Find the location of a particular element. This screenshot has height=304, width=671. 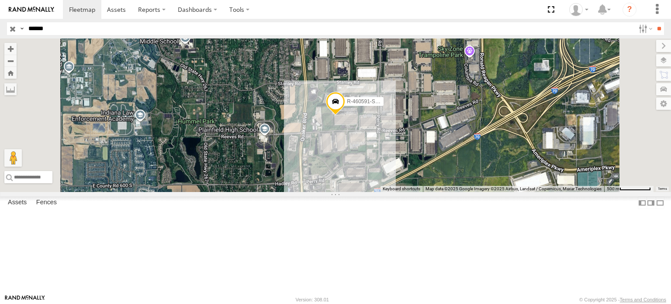

label: Dock Summary Table to the Left is located at coordinates (643, 202).